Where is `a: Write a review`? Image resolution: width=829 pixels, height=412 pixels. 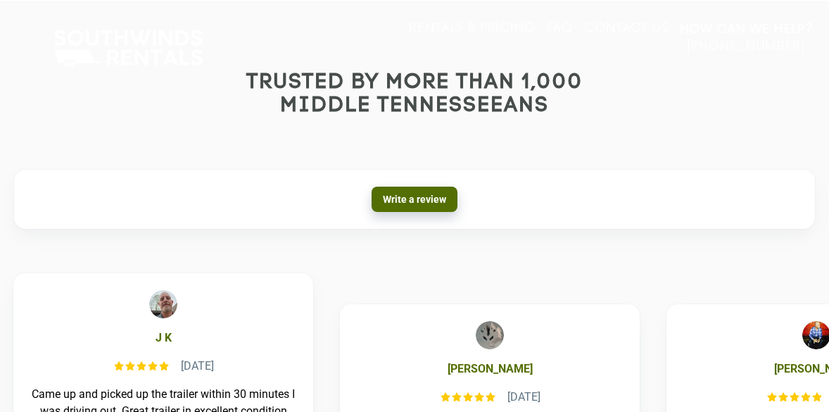 a: Write a review is located at coordinates (415, 199).